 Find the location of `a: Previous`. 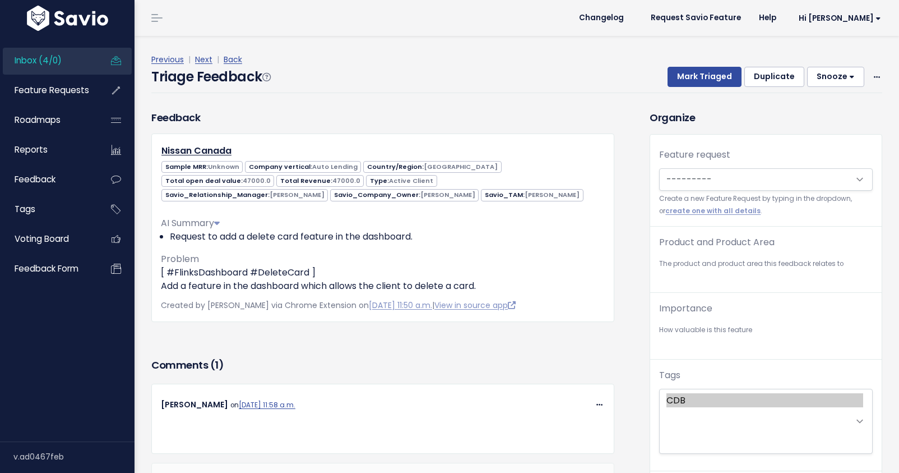

a: Previous is located at coordinates (168, 59).